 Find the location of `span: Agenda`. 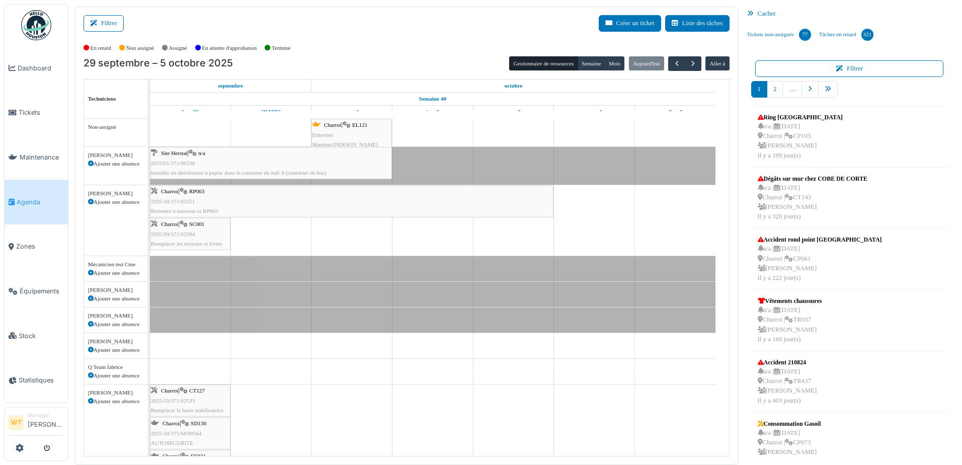

span: Agenda is located at coordinates (40, 202).